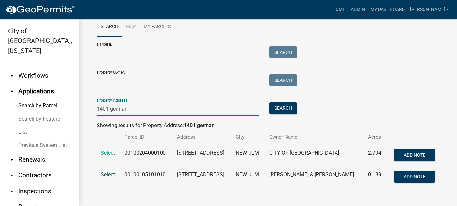  What do you see at coordinates (375, 137) in the screenshot?
I see `th: Acres` at bounding box center [375, 137].